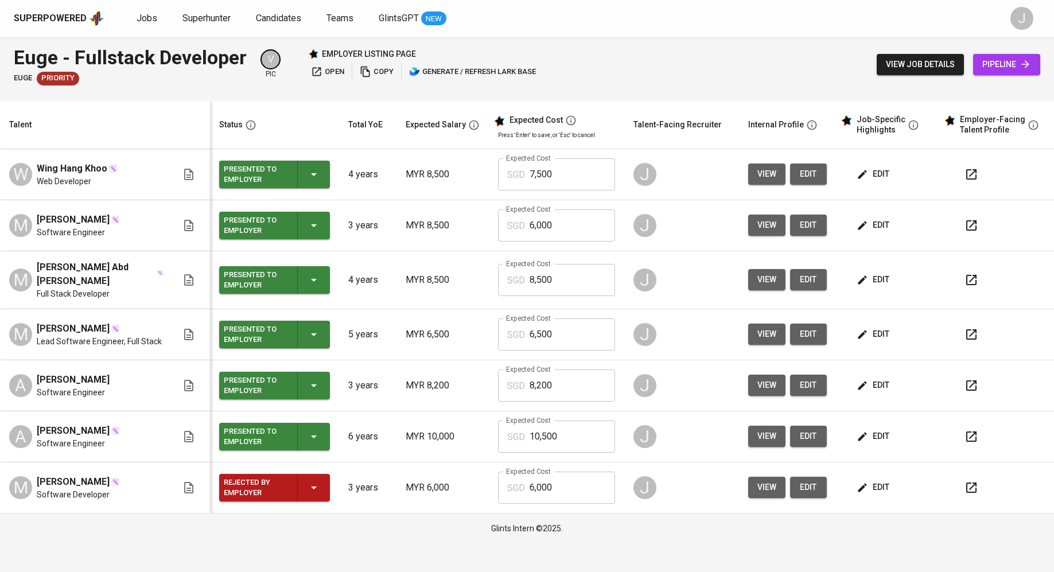  I want to click on button: open, so click(328, 72).